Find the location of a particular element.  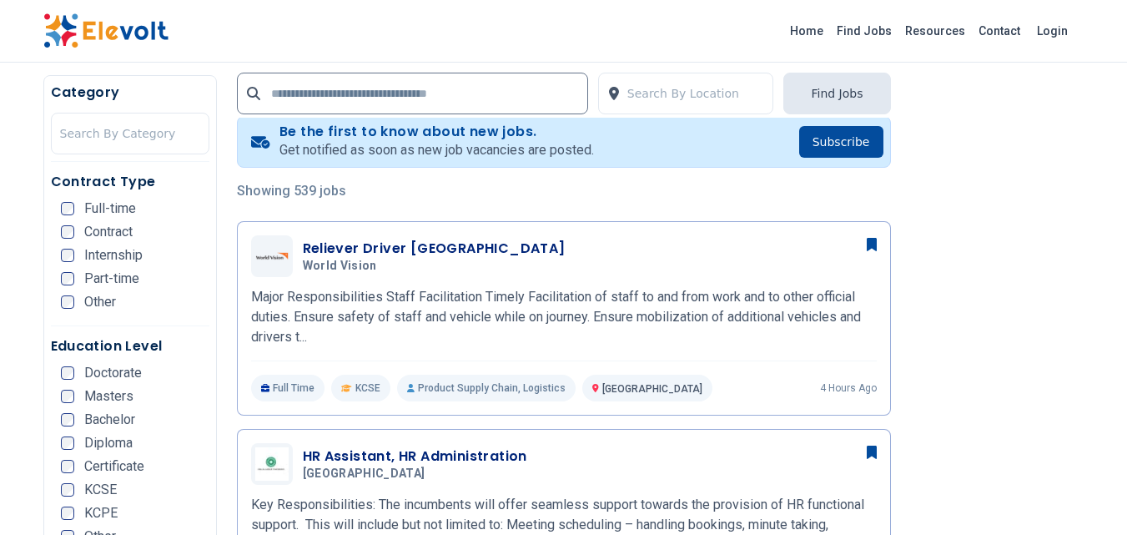

input: Certificate is located at coordinates (68, 466).